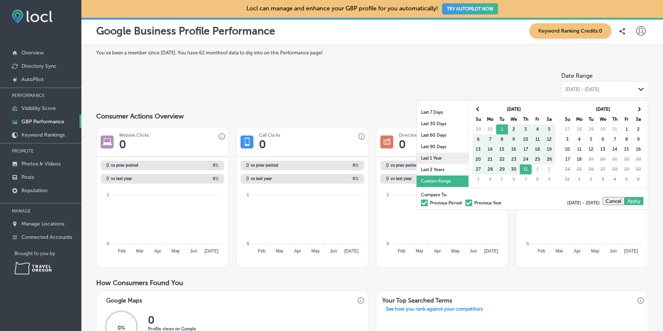 Image resolution: width=663 pixels, height=331 pixels. I want to click on label: Date Range, so click(576, 75).